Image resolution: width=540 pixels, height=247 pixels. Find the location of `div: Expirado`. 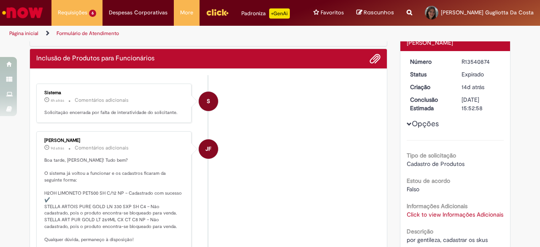

div: Expirado is located at coordinates (481, 74).